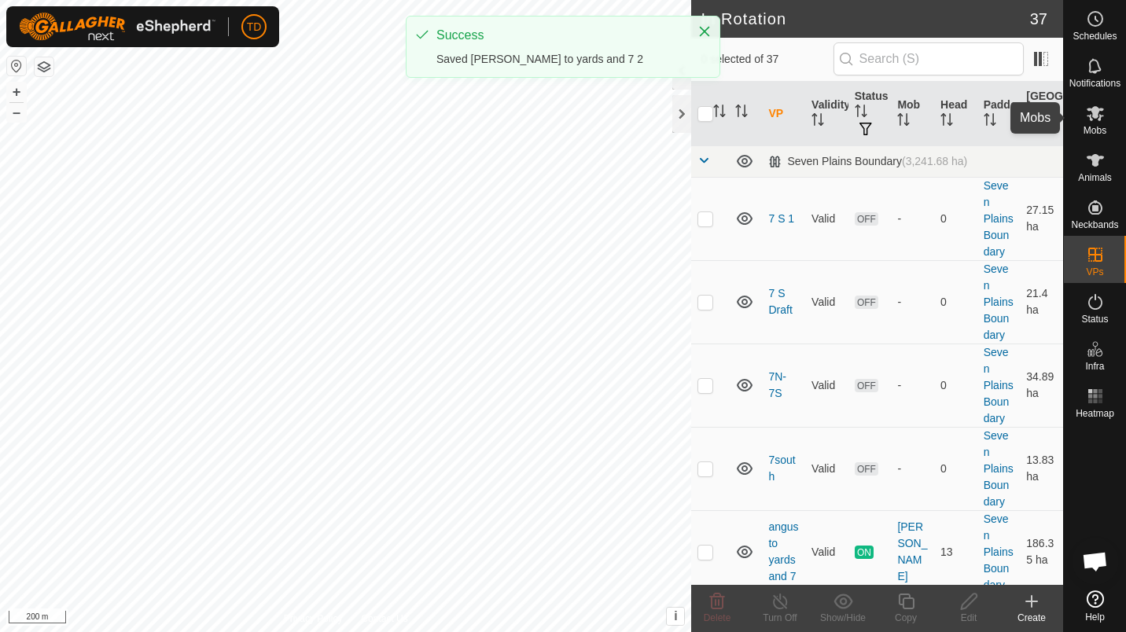 The height and width of the screenshot is (632, 1126). What do you see at coordinates (1095, 178) in the screenshot?
I see `span: Animals` at bounding box center [1095, 178].